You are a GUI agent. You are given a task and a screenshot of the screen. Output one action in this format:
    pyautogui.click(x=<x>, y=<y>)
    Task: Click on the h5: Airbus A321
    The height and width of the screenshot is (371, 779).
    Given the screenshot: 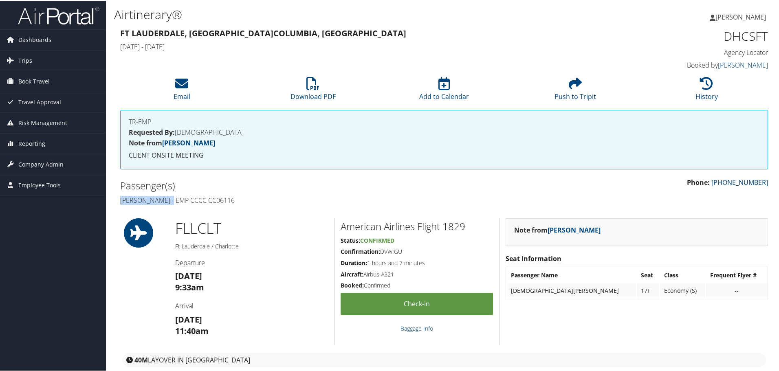 What is the action you would take?
    pyautogui.click(x=417, y=274)
    